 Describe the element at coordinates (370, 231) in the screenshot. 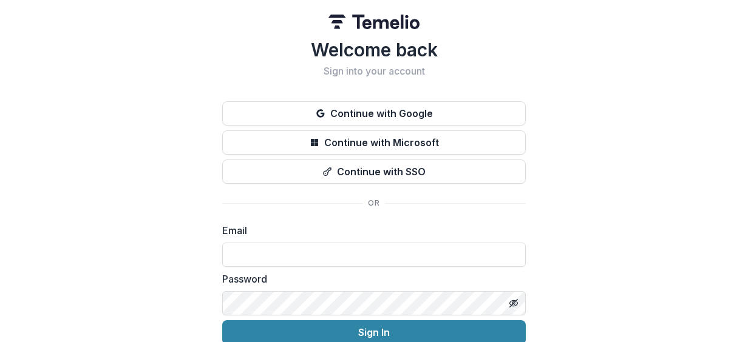

I see `label: Email` at that location.